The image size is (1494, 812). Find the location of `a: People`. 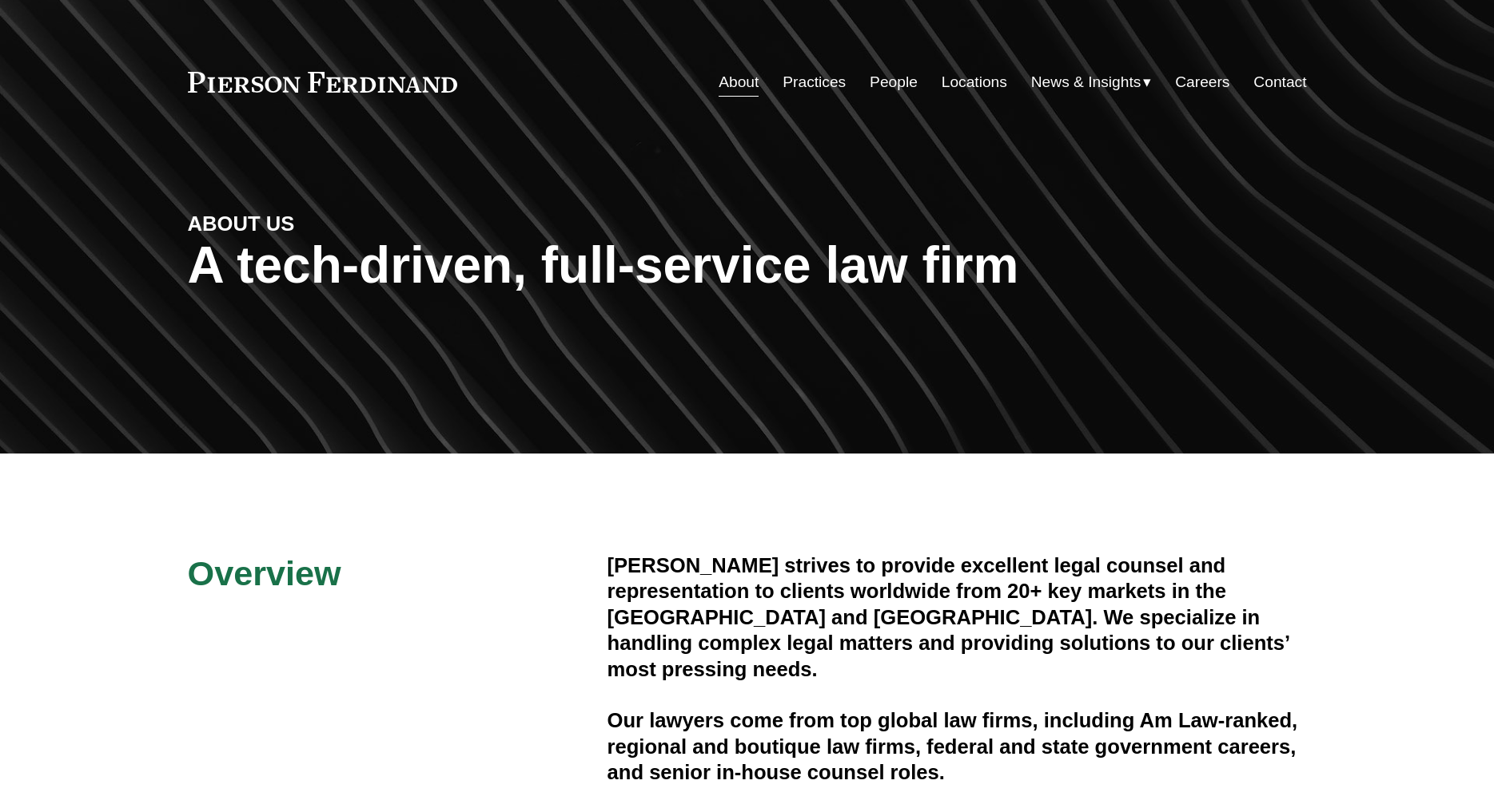

a: People is located at coordinates (893, 82).